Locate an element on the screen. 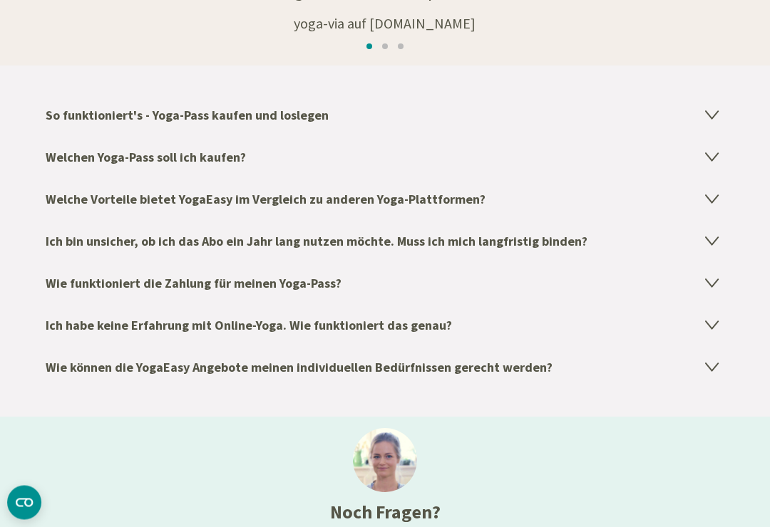 This screenshot has height=527, width=770. img: ines@1x.jpg is located at coordinates (385, 461).